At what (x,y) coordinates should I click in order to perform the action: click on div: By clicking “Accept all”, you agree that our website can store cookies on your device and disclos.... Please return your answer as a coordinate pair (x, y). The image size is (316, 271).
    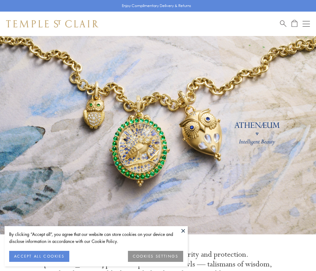
    Looking at the image, I should click on (96, 238).